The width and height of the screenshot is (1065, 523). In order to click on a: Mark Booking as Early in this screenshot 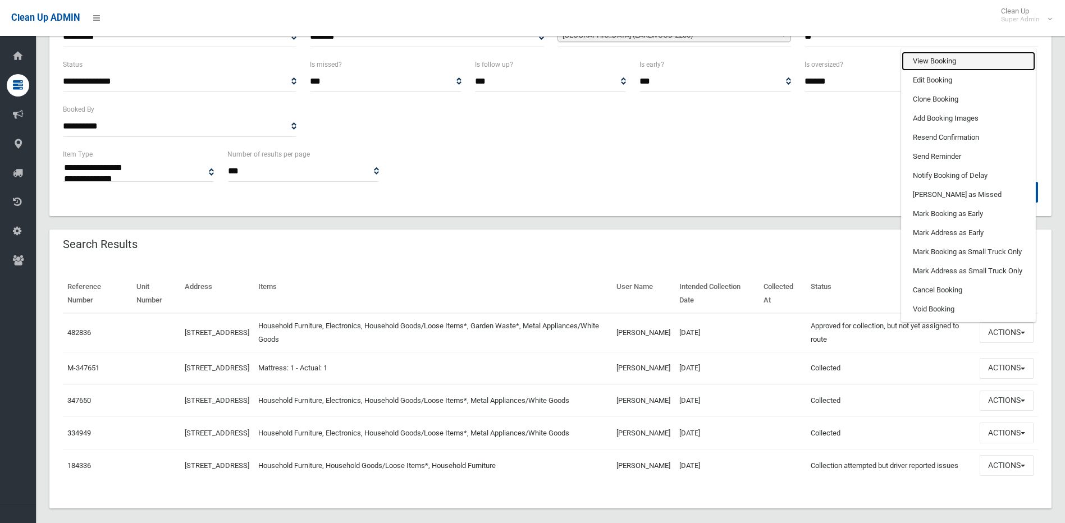, I will do `click(968, 214)`.